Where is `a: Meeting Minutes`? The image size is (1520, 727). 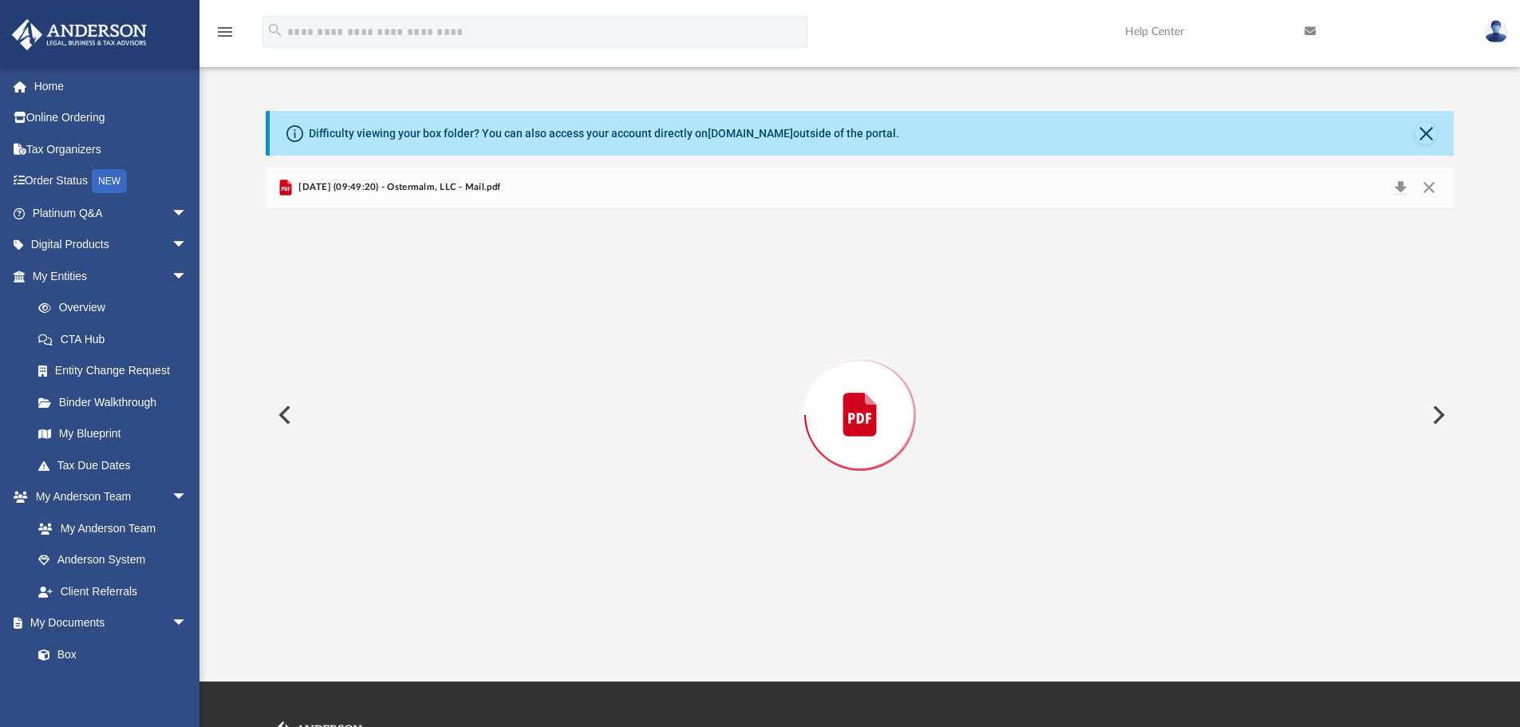
a: Meeting Minutes is located at coordinates (112, 686).